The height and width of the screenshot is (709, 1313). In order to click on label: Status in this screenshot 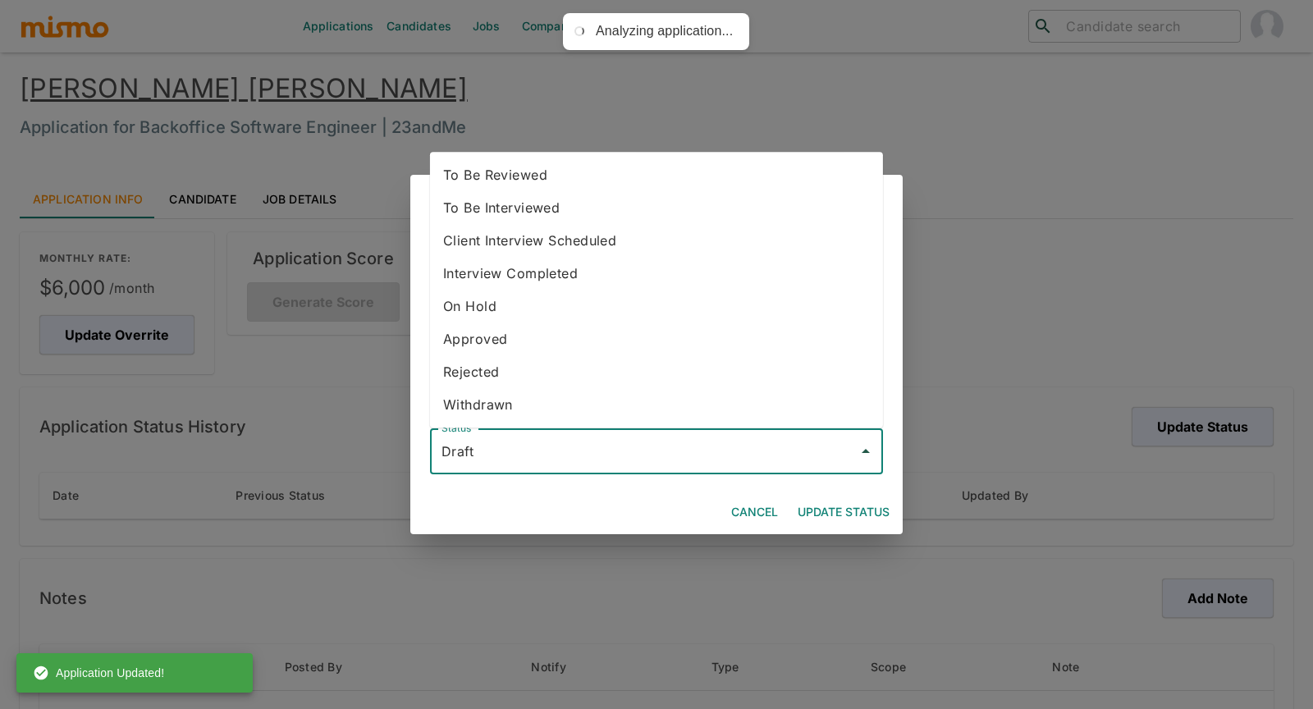, I will do `click(456, 428)`.